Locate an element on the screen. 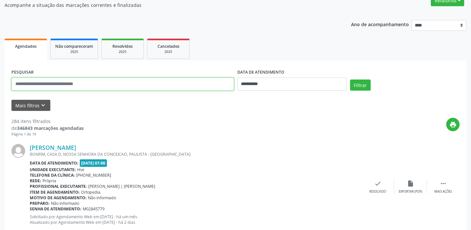 The height and width of the screenshot is (230, 471). i: keyboard_arrow_down is located at coordinates (43, 105).